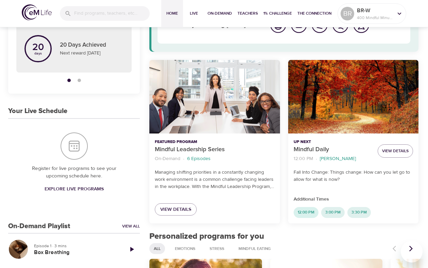 This screenshot has width=428, height=268. What do you see at coordinates (248, 13) in the screenshot?
I see `span: Teachers` at bounding box center [248, 13].